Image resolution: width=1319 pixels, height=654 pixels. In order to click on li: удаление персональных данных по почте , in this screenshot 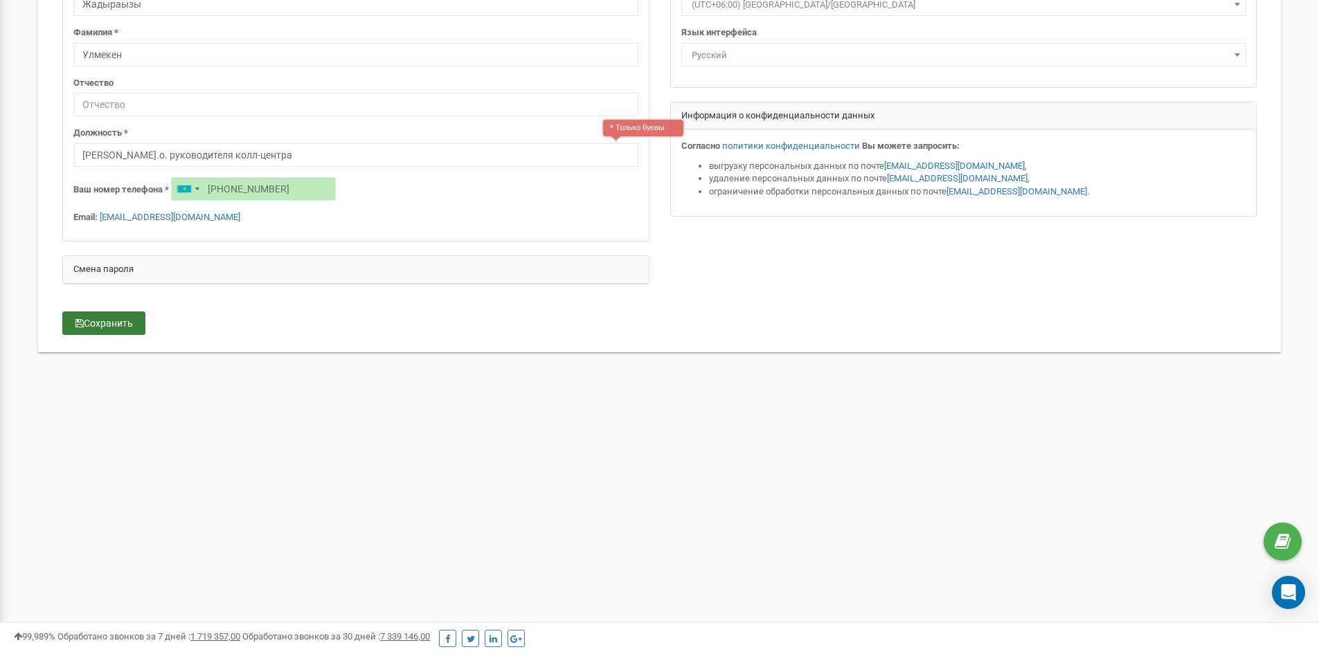, I will do `click(978, 179)`.